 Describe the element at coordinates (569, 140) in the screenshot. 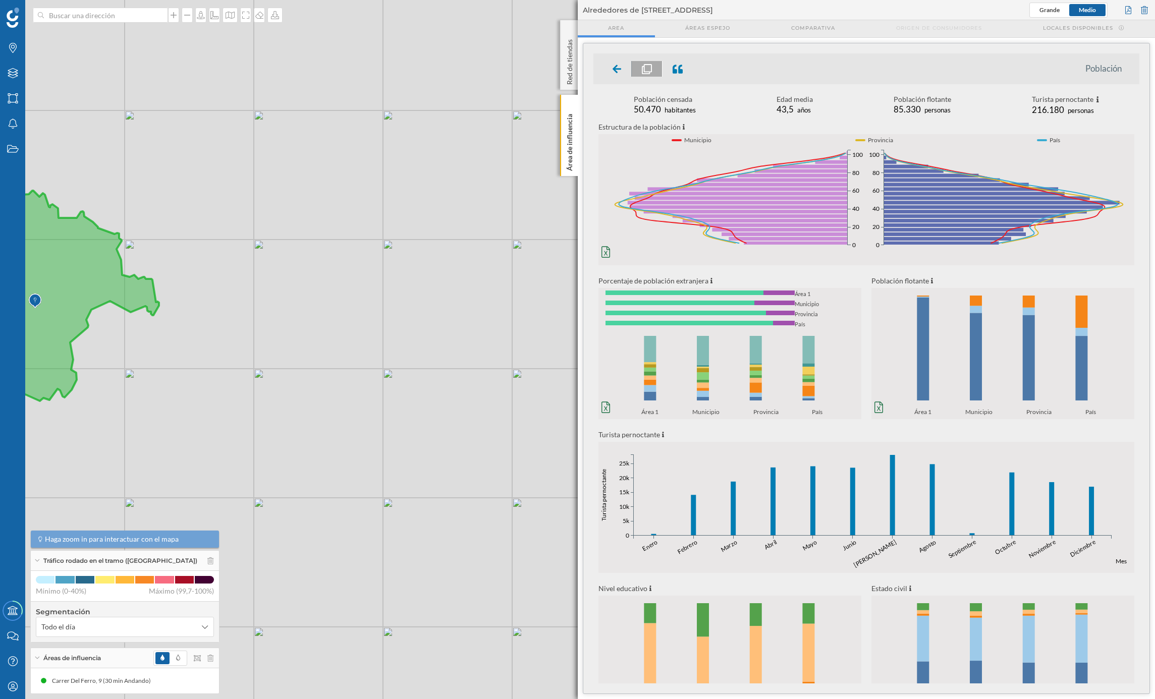

I see `p: Área de influencia` at that location.